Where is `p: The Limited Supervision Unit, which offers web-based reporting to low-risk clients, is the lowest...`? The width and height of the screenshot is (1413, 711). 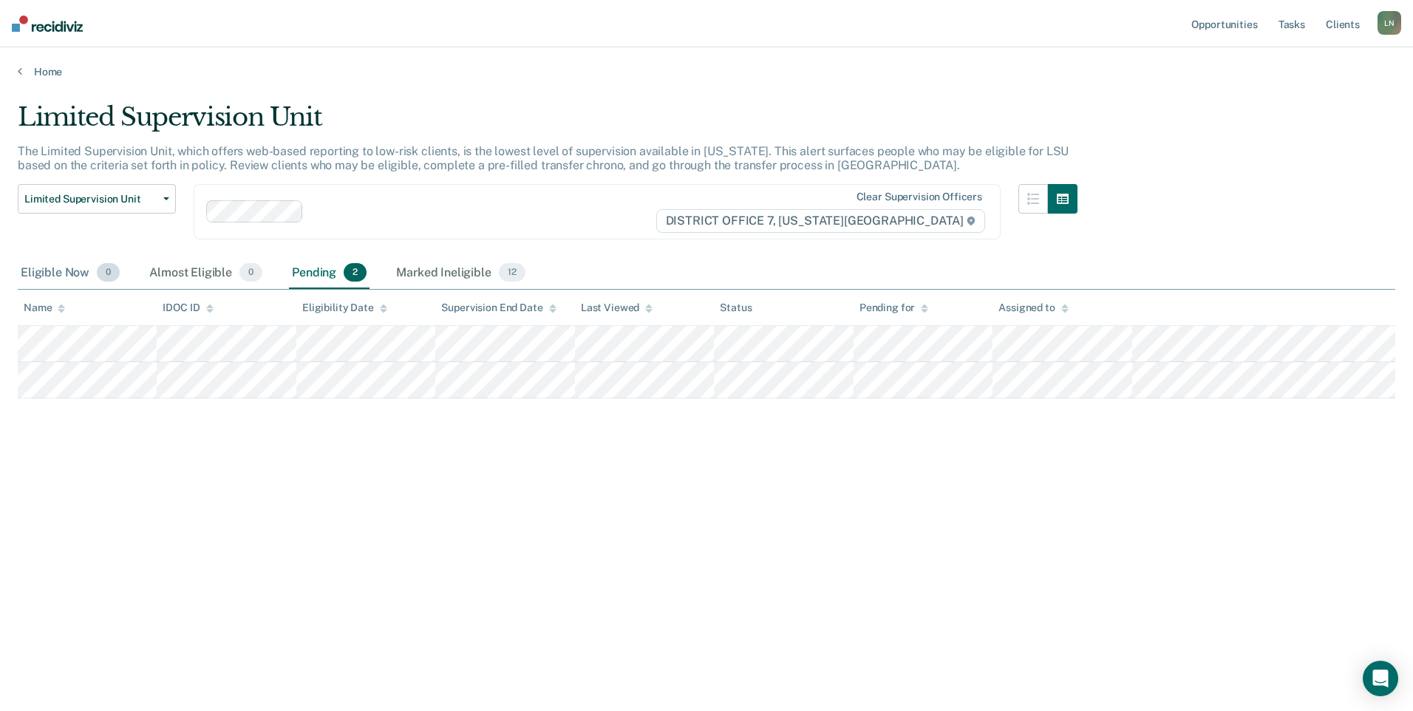
p: The Limited Supervision Unit, which offers web-based reporting to low-risk clients, is the lowest... is located at coordinates (543, 158).